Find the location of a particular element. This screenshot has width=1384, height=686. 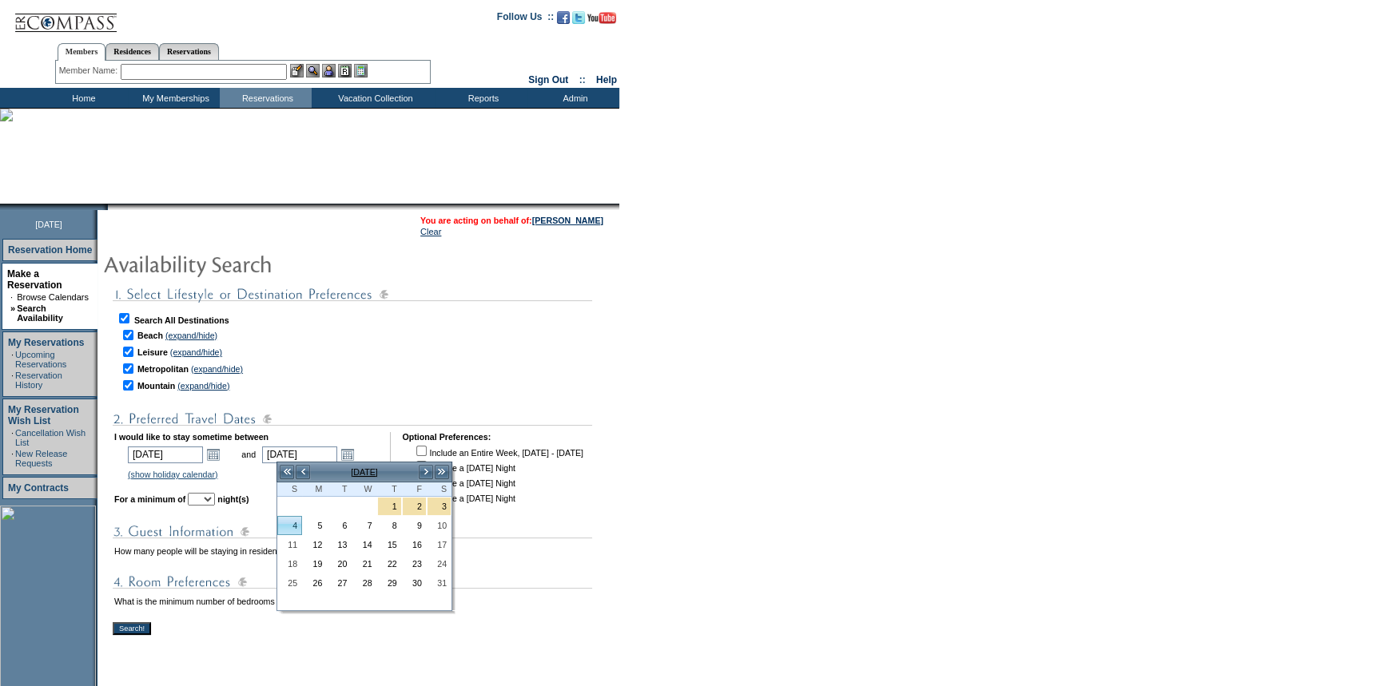

td: Monday, January 12, 2026 is located at coordinates (314, 545).